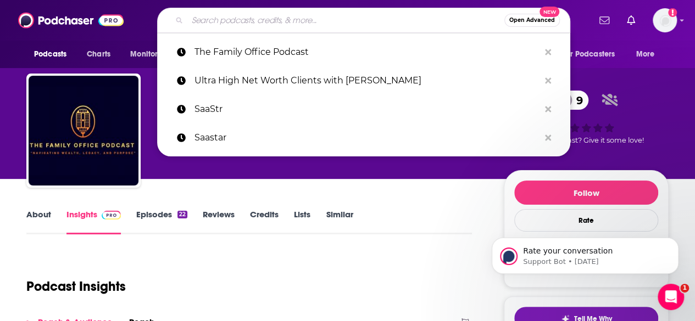 This screenshot has height=321, width=695. Describe the element at coordinates (182, 215) in the screenshot. I see `div: 22` at that location.